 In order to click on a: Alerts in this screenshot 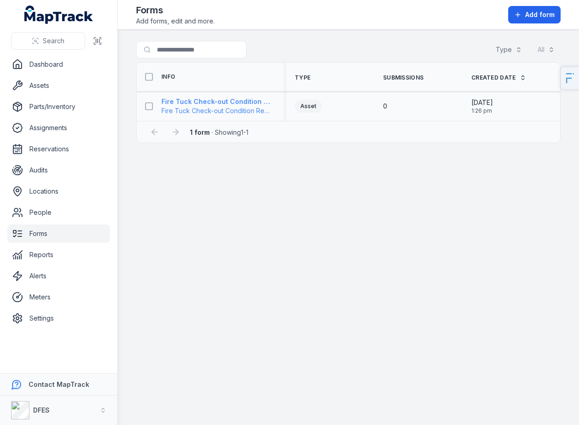, I will do `click(58, 276)`.